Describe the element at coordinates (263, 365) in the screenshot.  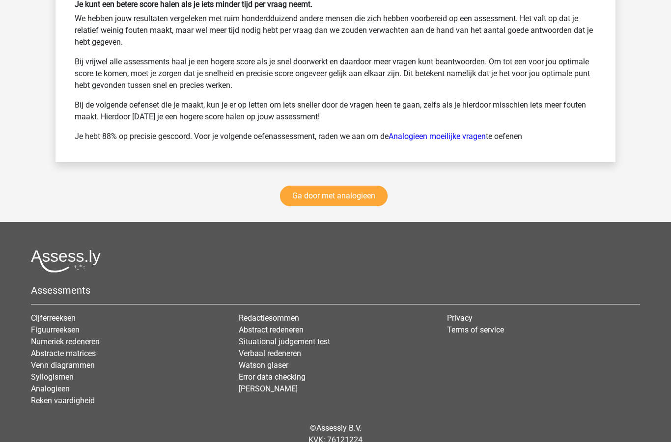
I see `a: Watson glaser` at that location.